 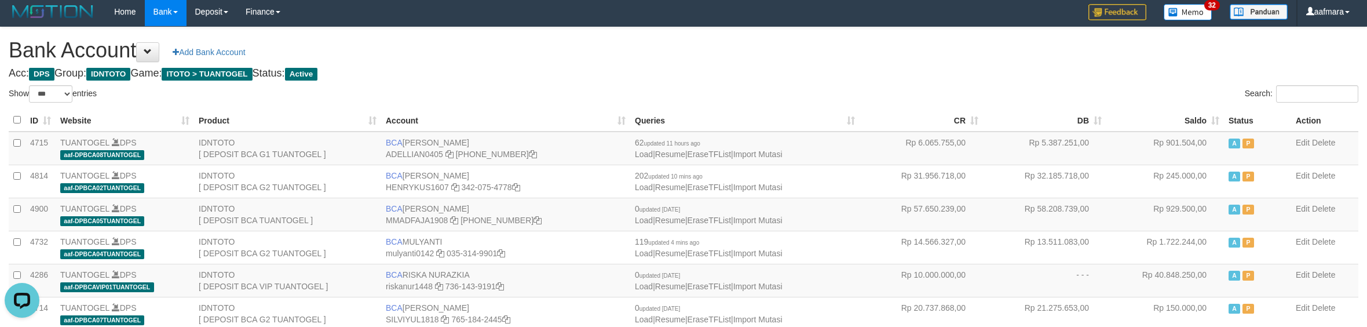 What do you see at coordinates (416, 220) in the screenshot?
I see `a: MMADFAJA1908` at bounding box center [416, 220].